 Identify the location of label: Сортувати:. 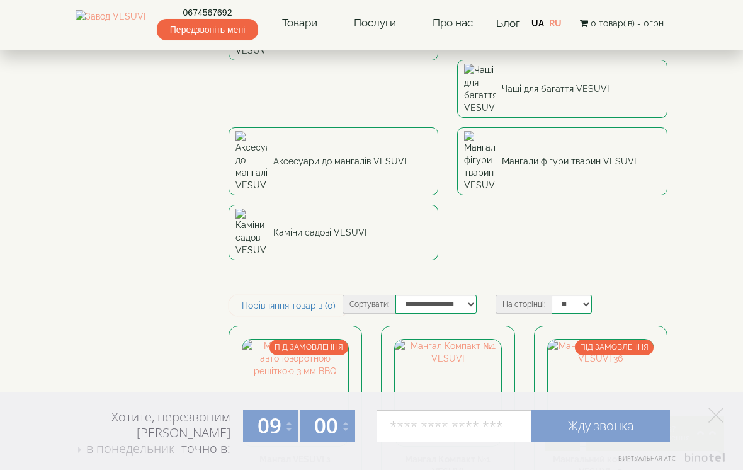
(369, 304).